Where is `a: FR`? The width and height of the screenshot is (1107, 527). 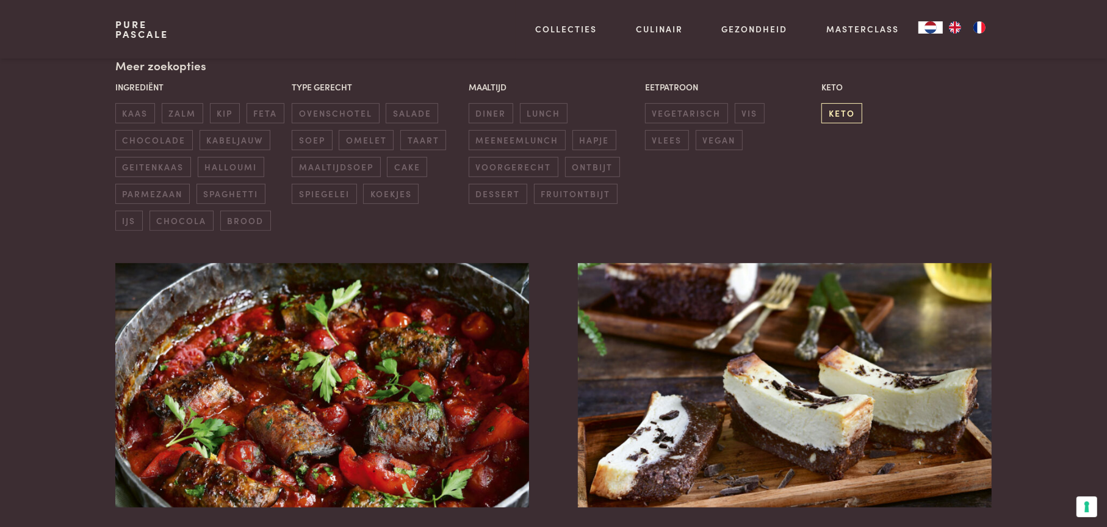
a: FR is located at coordinates (980, 27).